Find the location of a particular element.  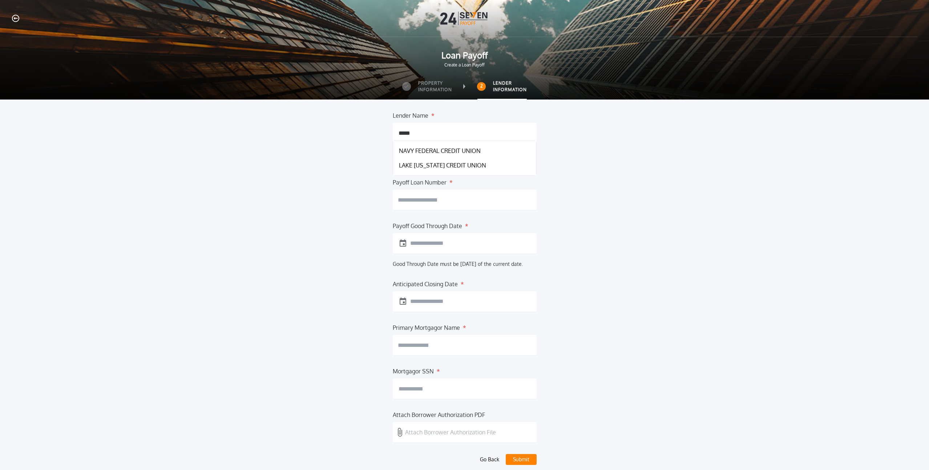

p: Attach Borrower Authorization File is located at coordinates (450, 432).